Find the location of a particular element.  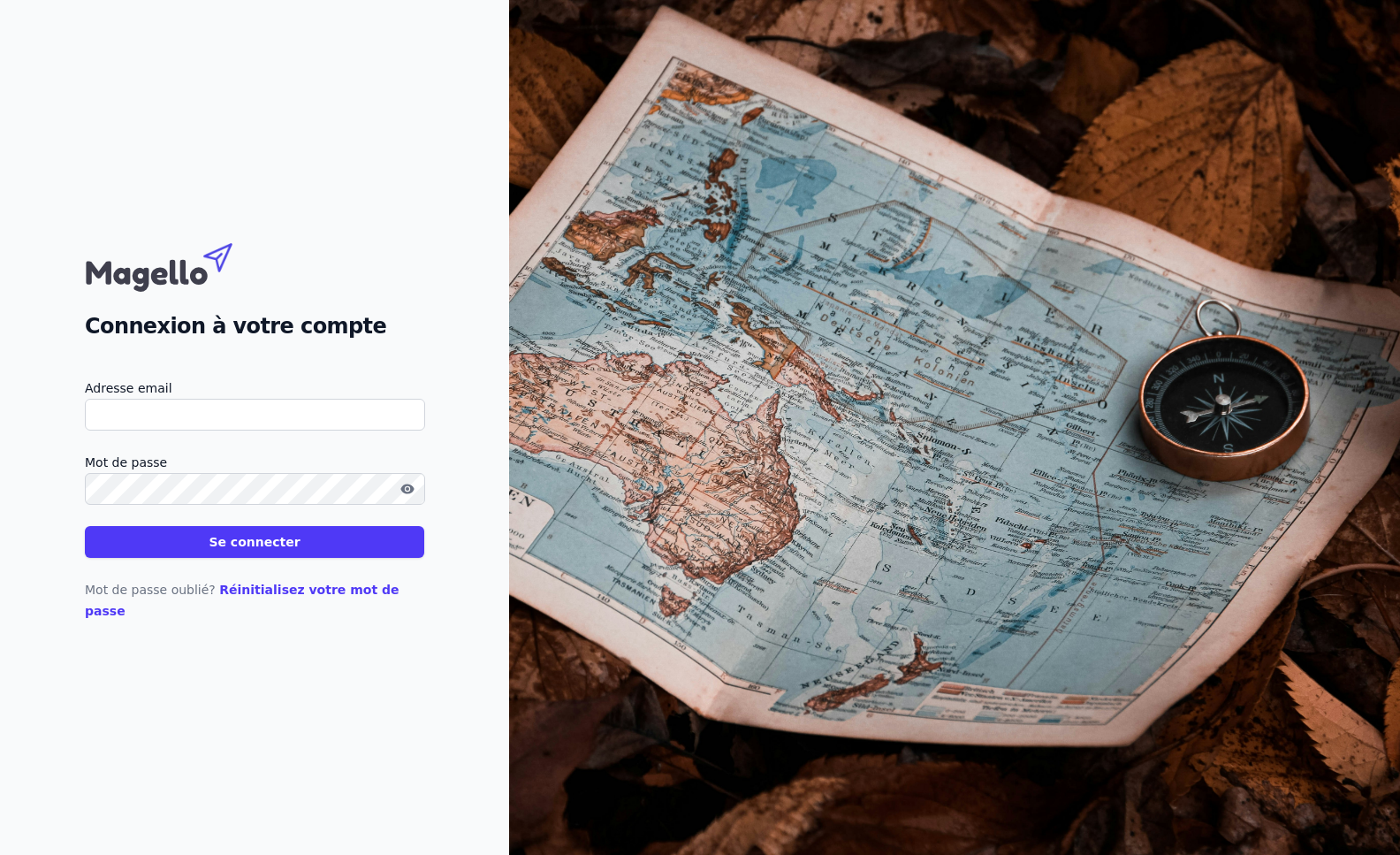

img: Magello is located at coordinates (177, 265).